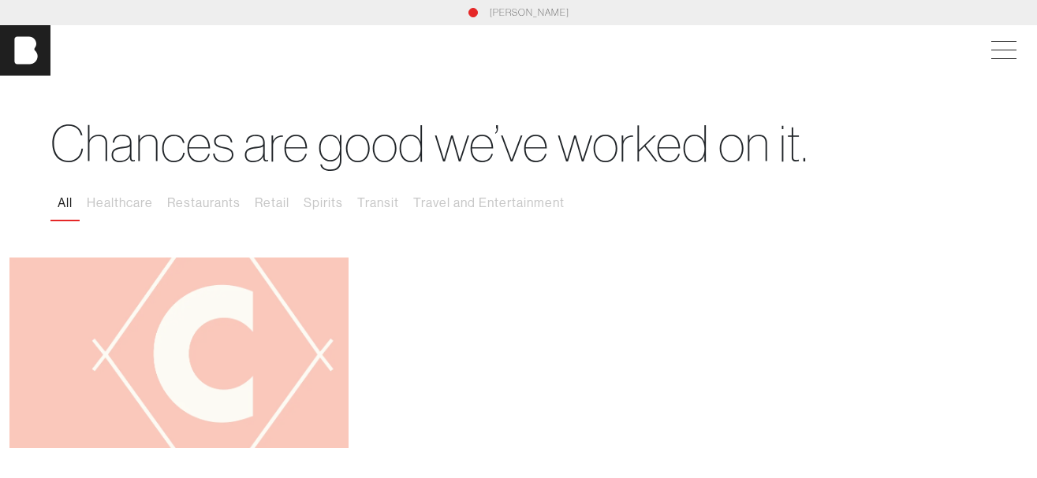  I want to click on button: Retail, so click(272, 203).